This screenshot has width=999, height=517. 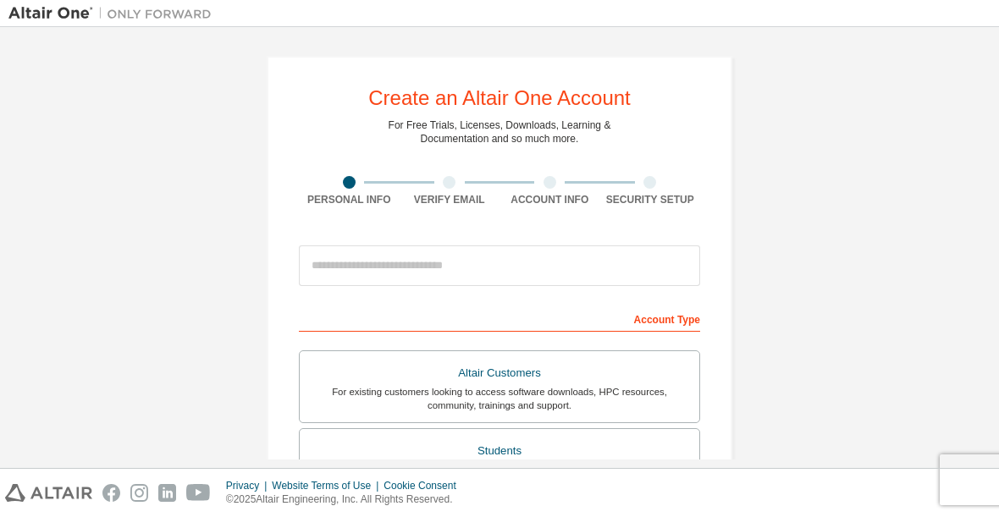 What do you see at coordinates (499, 451) in the screenshot?
I see `div: Students` at bounding box center [499, 451].